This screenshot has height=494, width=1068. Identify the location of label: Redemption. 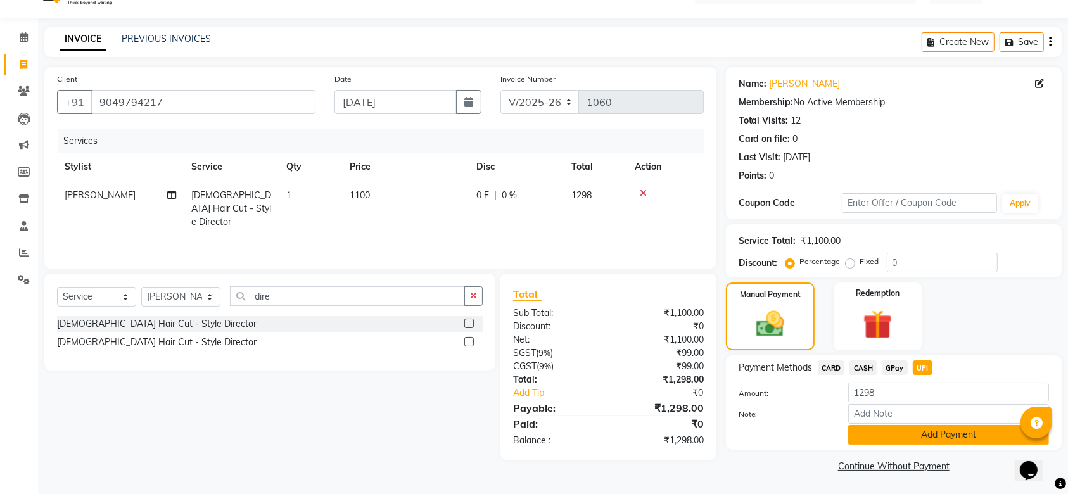
(877, 293).